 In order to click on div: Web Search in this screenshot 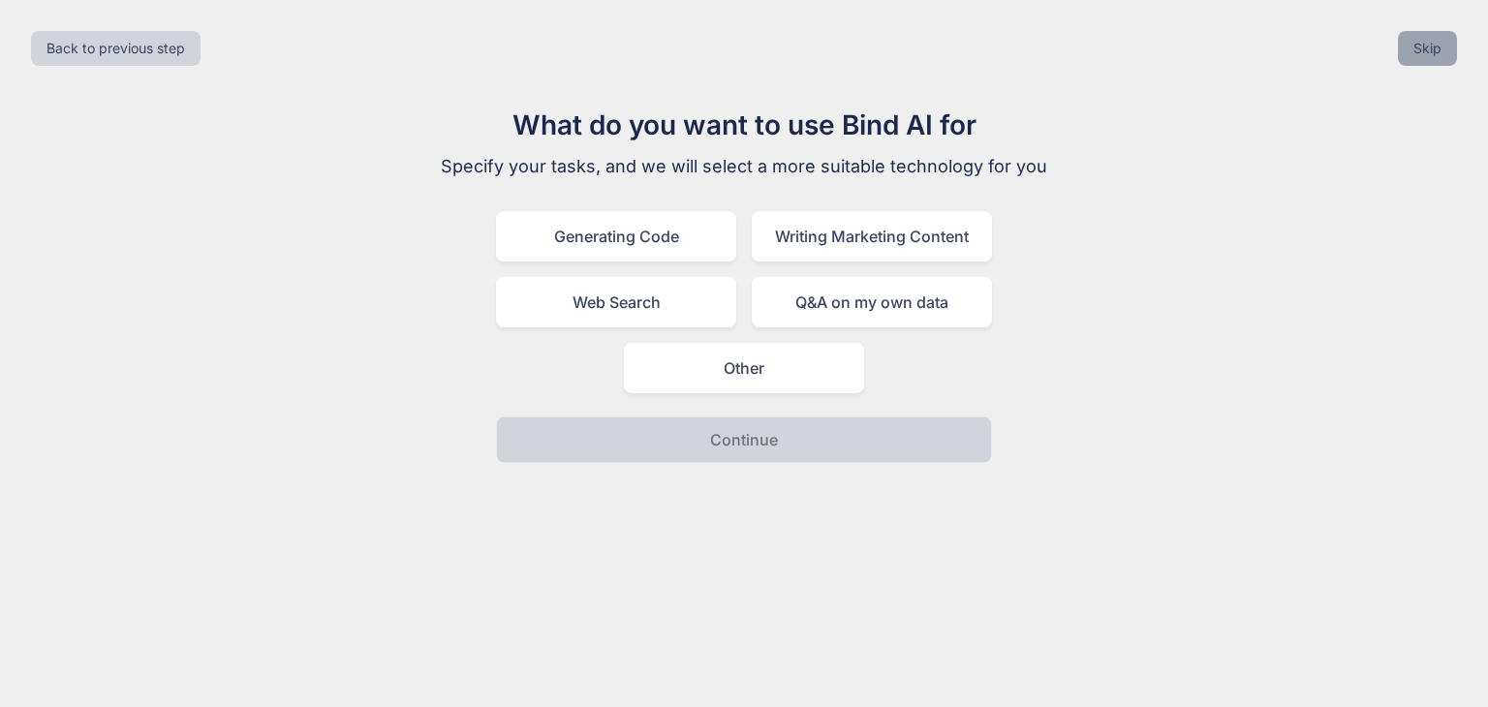, I will do `click(616, 302)`.